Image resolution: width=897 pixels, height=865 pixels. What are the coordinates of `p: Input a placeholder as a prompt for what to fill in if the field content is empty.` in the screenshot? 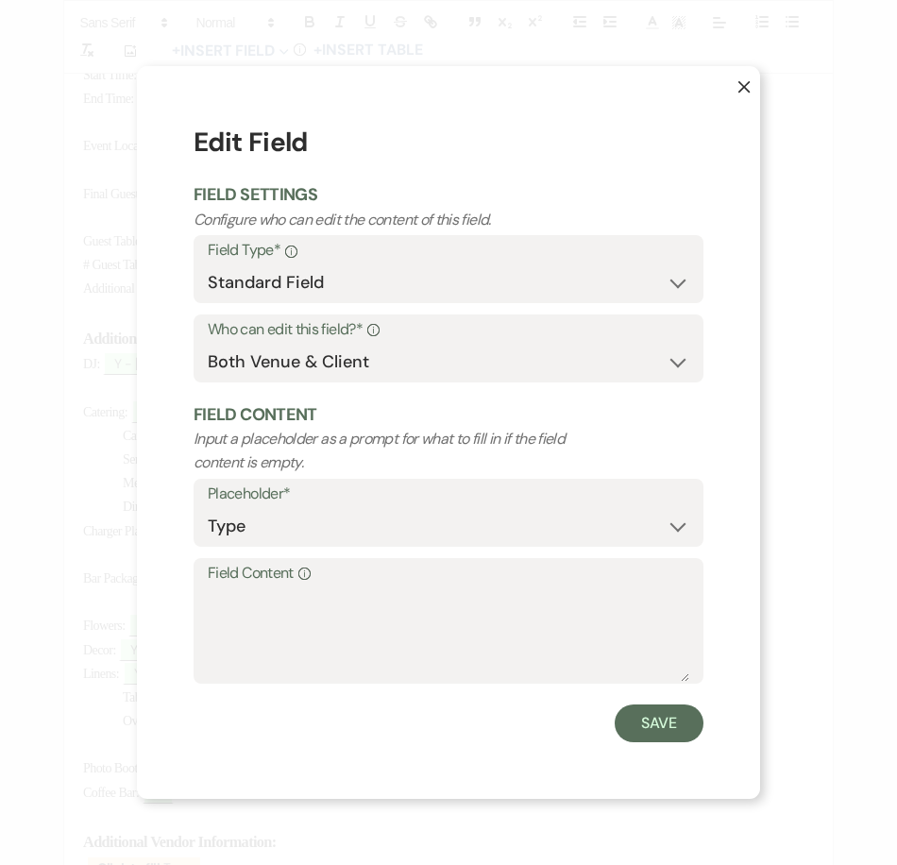 It's located at (398, 451).